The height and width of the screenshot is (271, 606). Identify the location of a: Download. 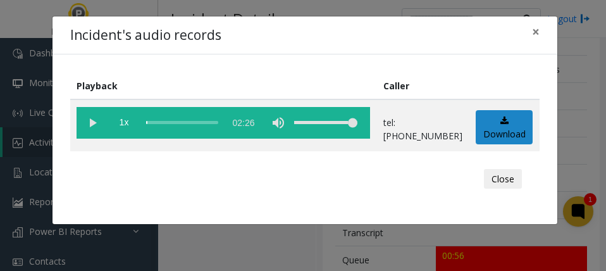
(504, 127).